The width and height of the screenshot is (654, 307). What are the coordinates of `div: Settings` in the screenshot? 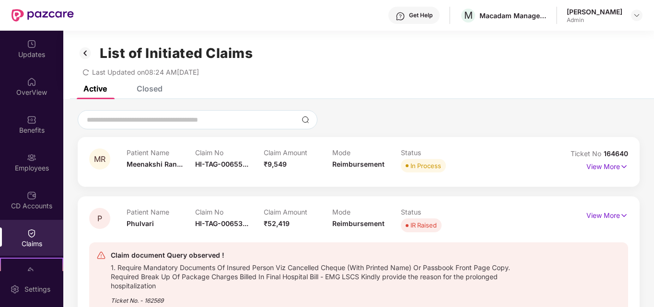 It's located at (37, 289).